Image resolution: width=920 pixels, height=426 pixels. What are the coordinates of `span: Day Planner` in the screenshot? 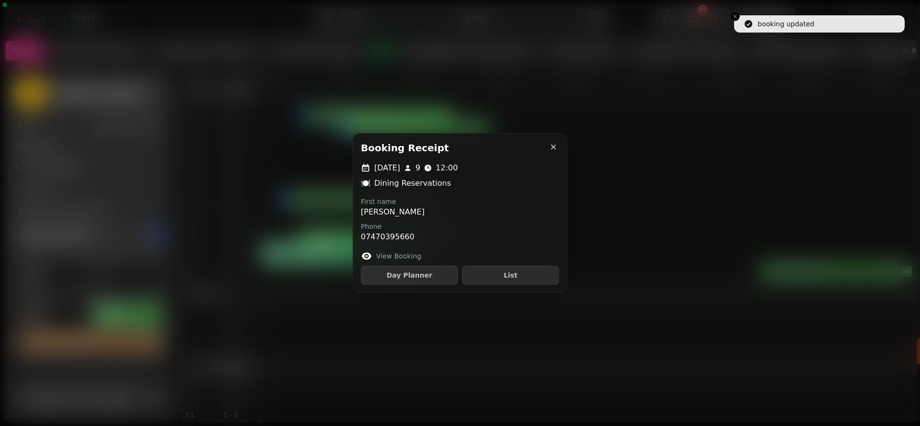 It's located at (409, 276).